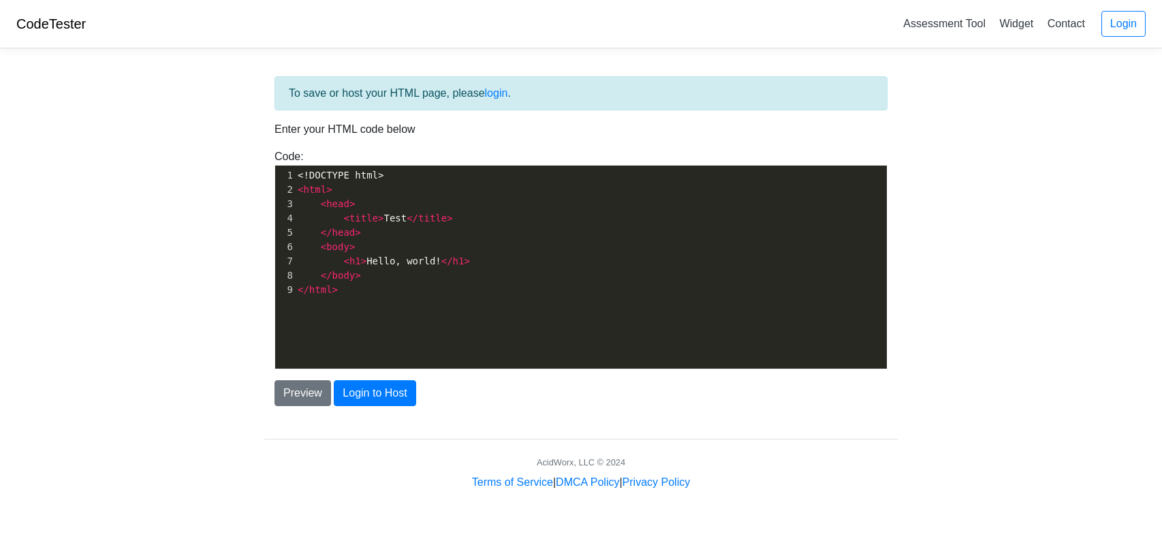 Image resolution: width=1162 pixels, height=539 pixels. Describe the element at coordinates (944, 23) in the screenshot. I see `a: Assessment Tool` at that location.